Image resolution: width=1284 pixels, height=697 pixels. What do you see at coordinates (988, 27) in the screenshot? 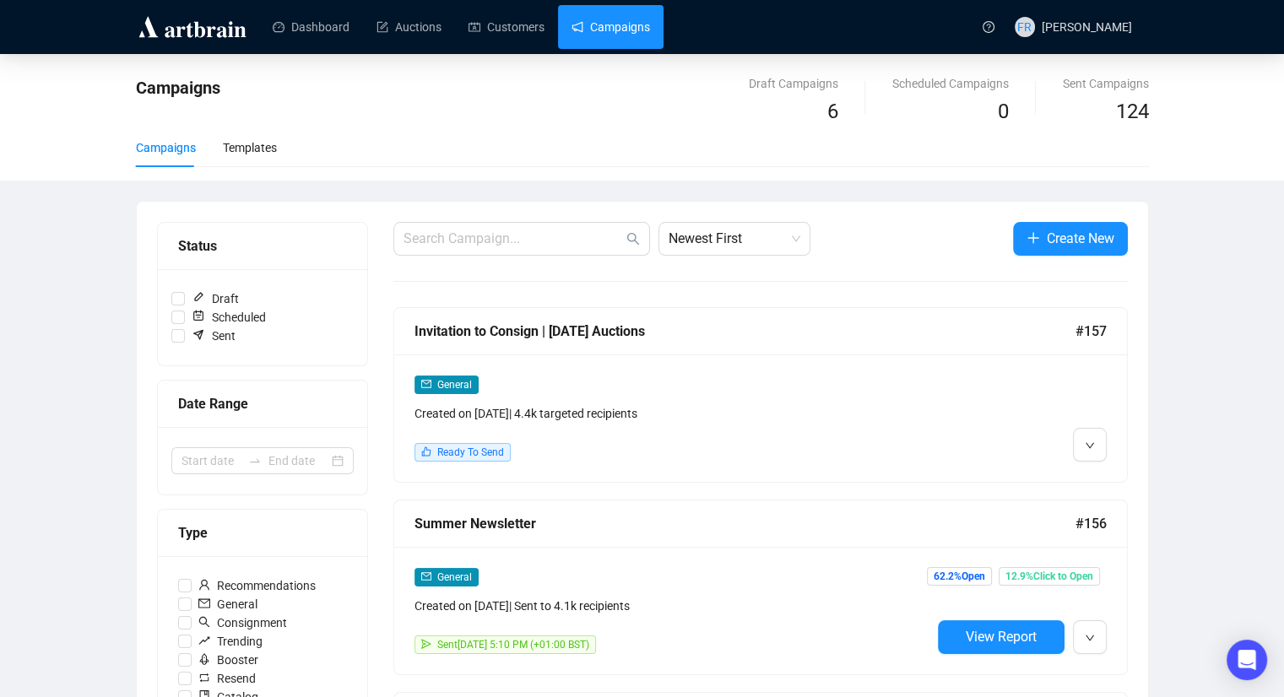
I see `span: question-circle` at bounding box center [988, 27].